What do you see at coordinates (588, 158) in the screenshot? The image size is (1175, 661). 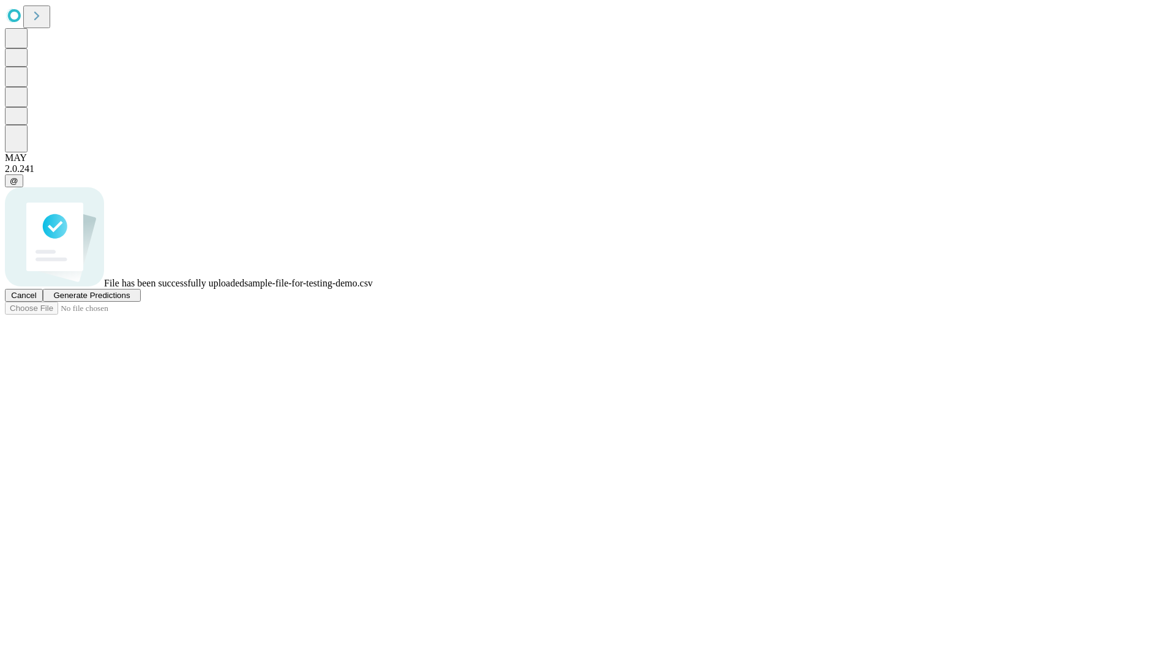 I see `div: MAY` at bounding box center [588, 158].